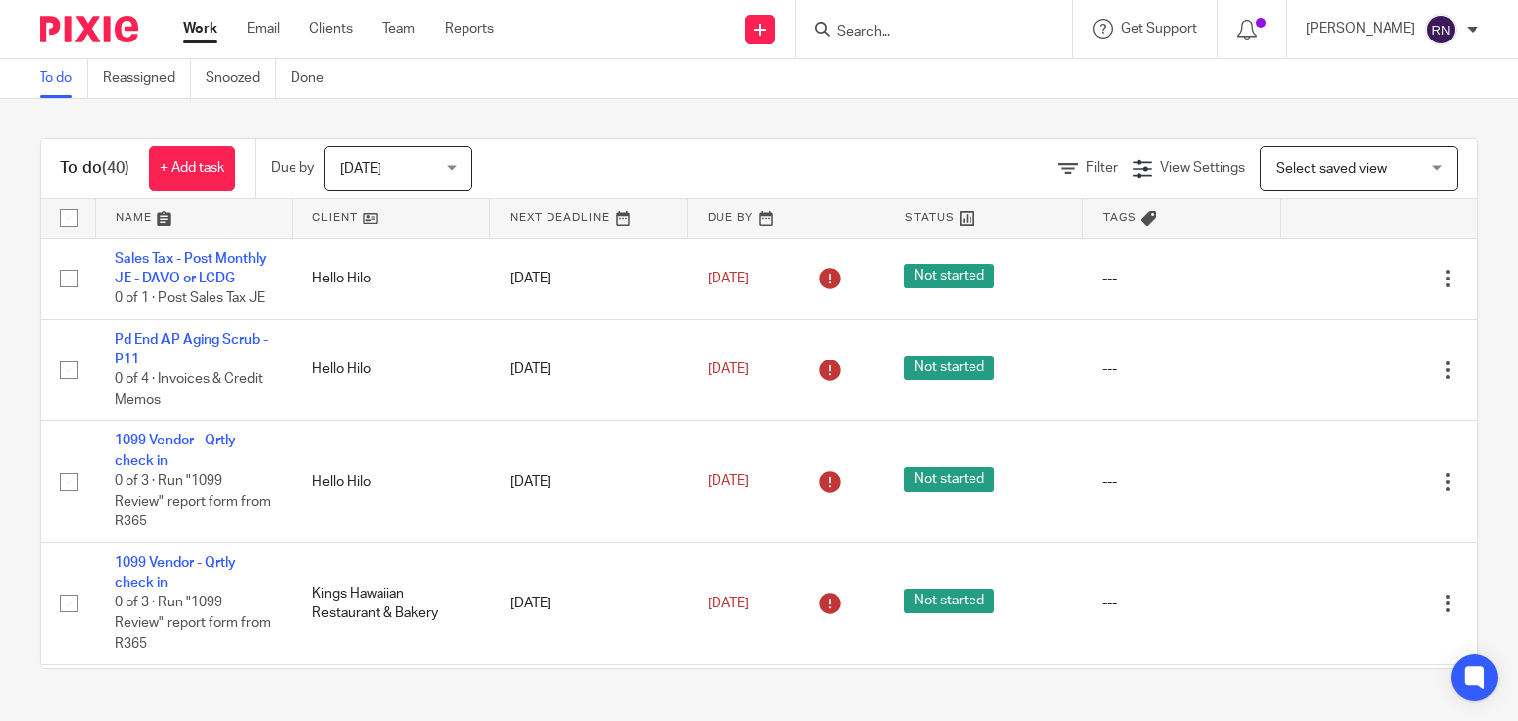  I want to click on a: + Add task, so click(192, 168).